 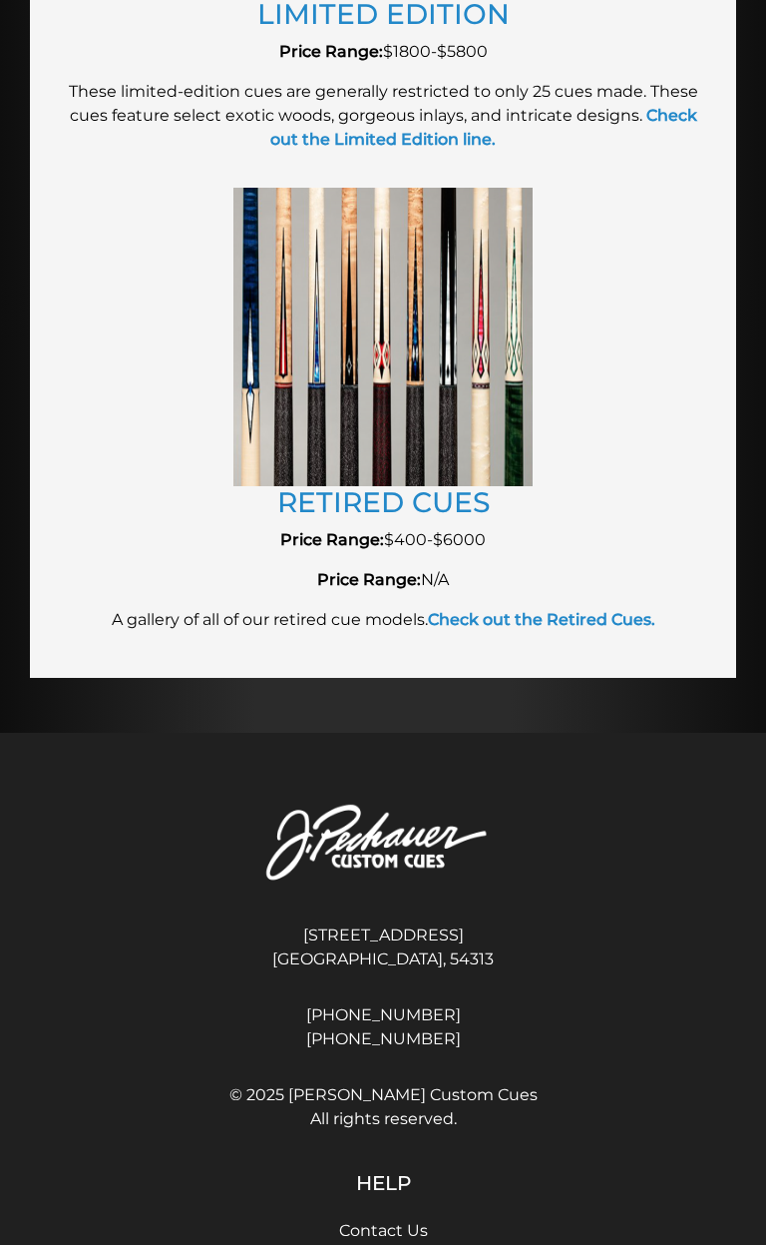 What do you see at coordinates (383, 502) in the screenshot?
I see `a: RETIRED CUES` at bounding box center [383, 502].